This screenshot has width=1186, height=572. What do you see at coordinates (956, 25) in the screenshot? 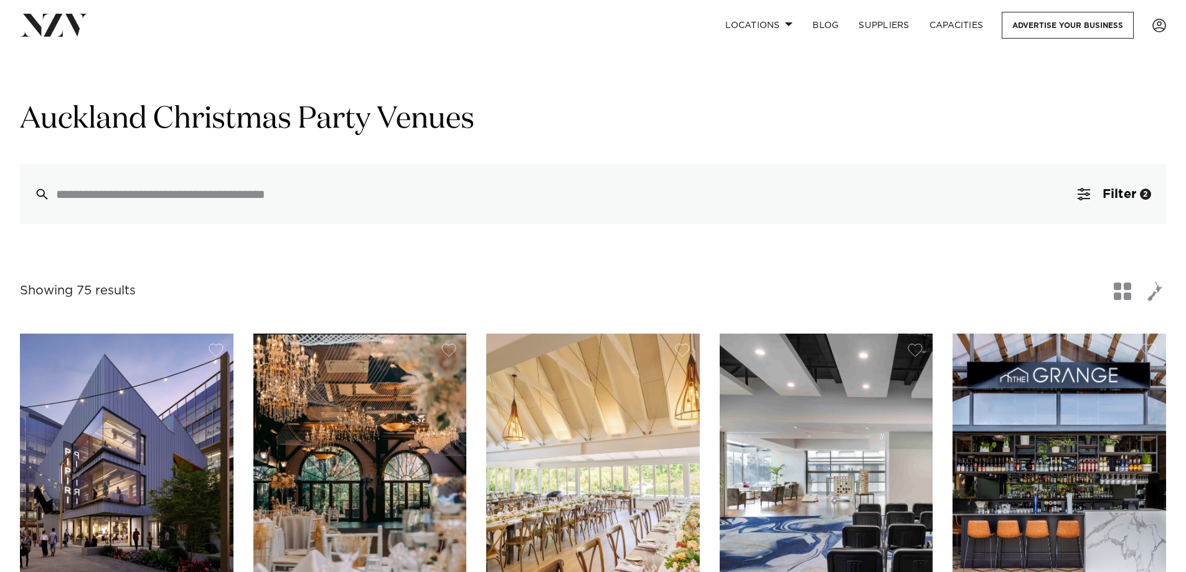
I see `a: Capacities` at bounding box center [956, 25].